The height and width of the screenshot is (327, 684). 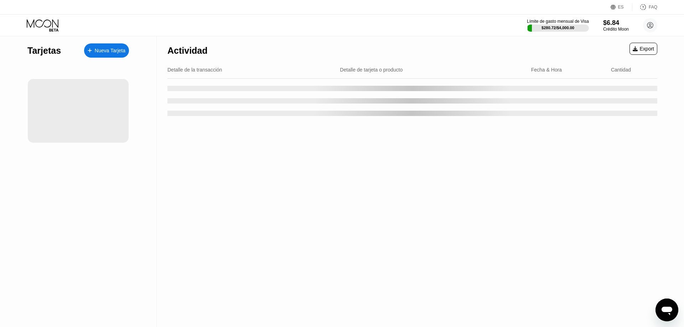 I want to click on div: $6.84, so click(x=616, y=23).